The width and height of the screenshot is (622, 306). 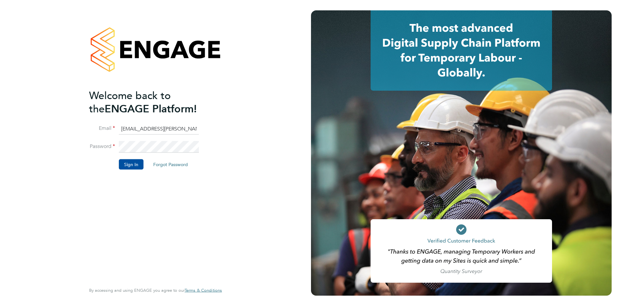 I want to click on button: Forgot Password, so click(x=170, y=164).